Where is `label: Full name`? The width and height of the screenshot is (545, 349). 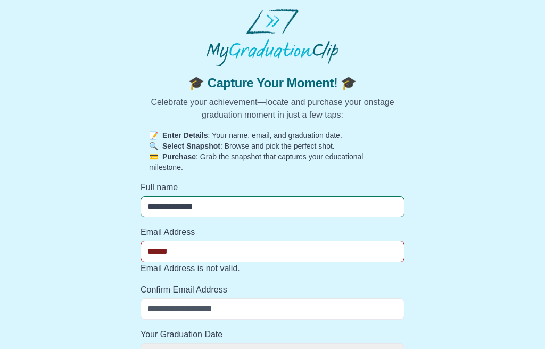 label: Full name is located at coordinates (273, 187).